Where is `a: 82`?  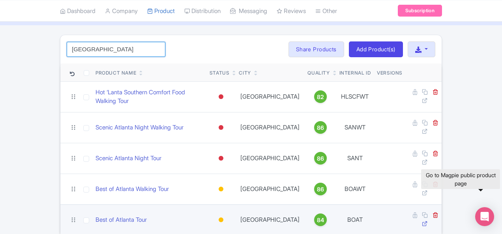 a: 82 is located at coordinates (320, 97).